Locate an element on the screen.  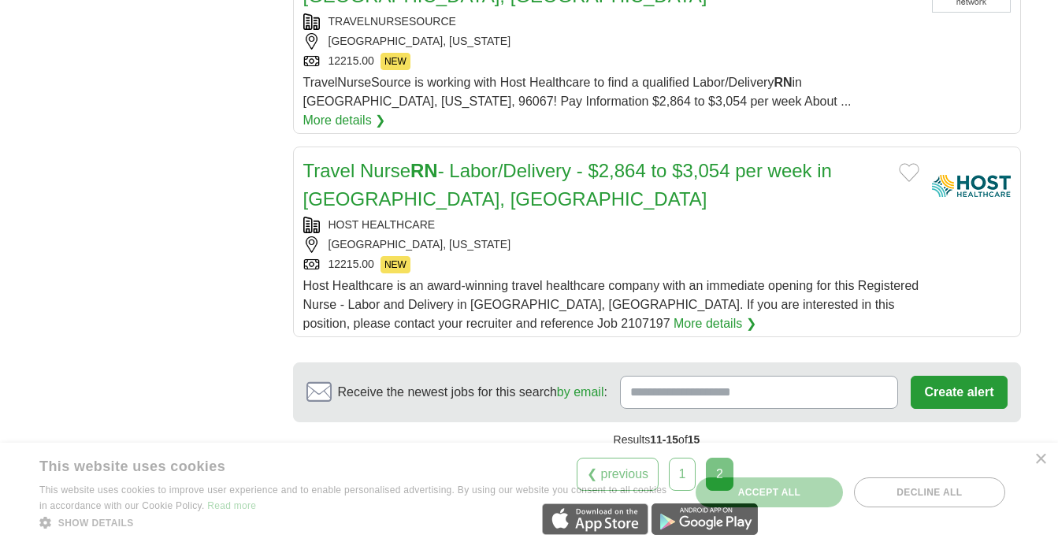
span: Show details is located at coordinates (96, 523).